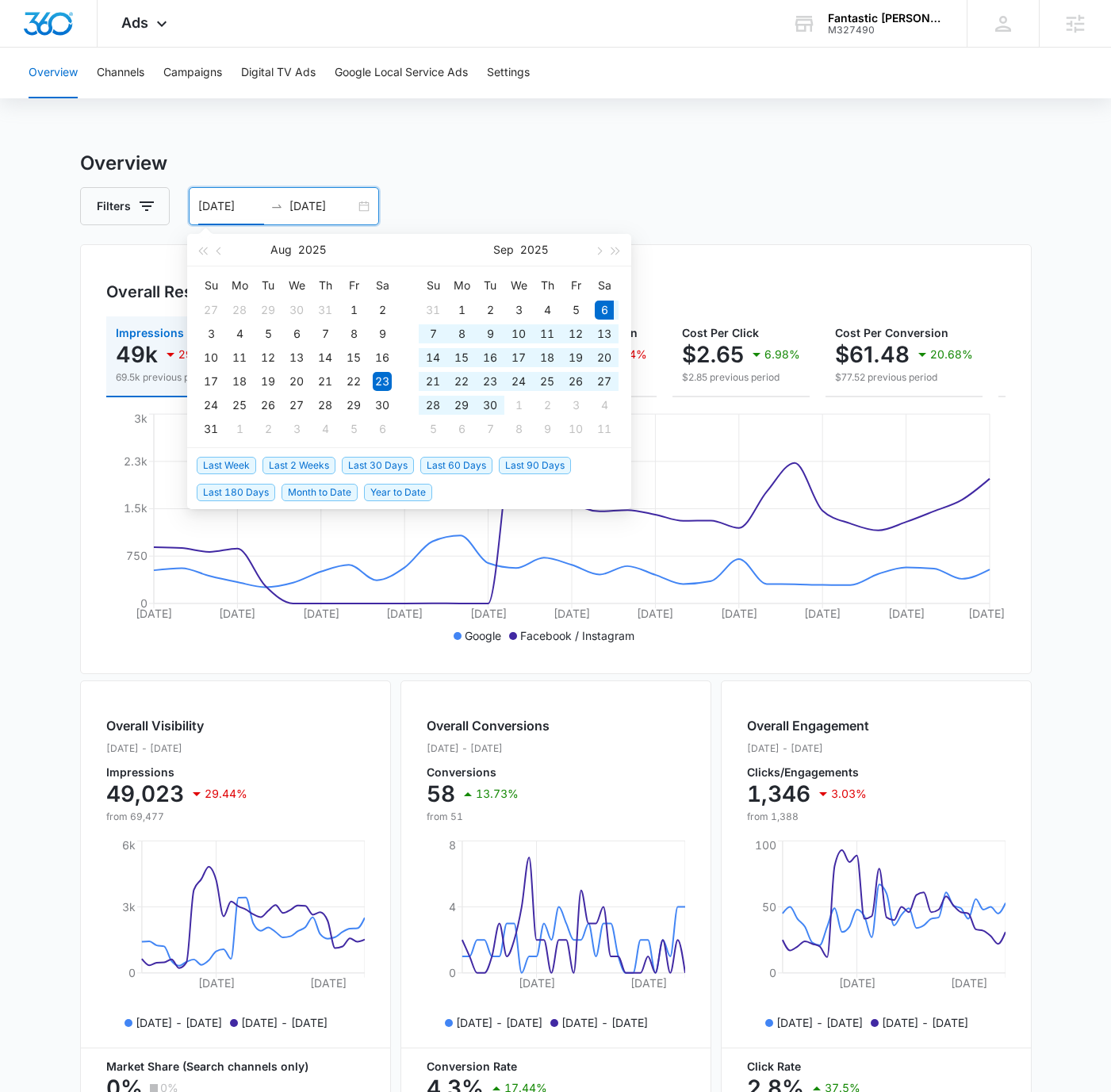 The width and height of the screenshot is (1111, 1092). Describe the element at coordinates (808, 773) in the screenshot. I see `p: Clicks/Engagements` at that location.